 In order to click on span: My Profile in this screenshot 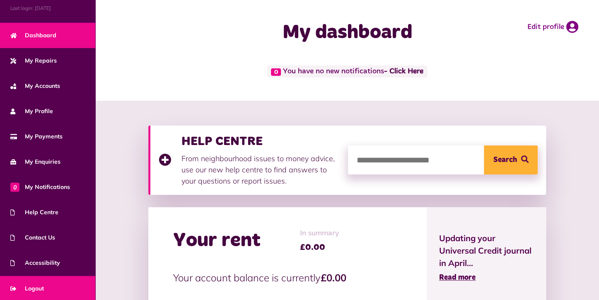, I will do `click(31, 111)`.